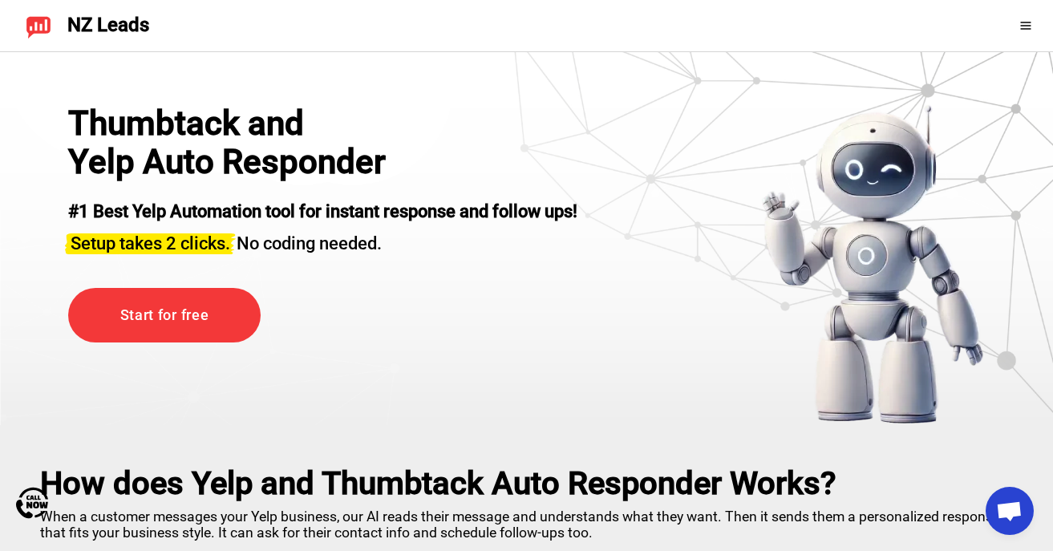 The height and width of the screenshot is (551, 1053). I want to click on img: NZ Leads logo, so click(38, 26).